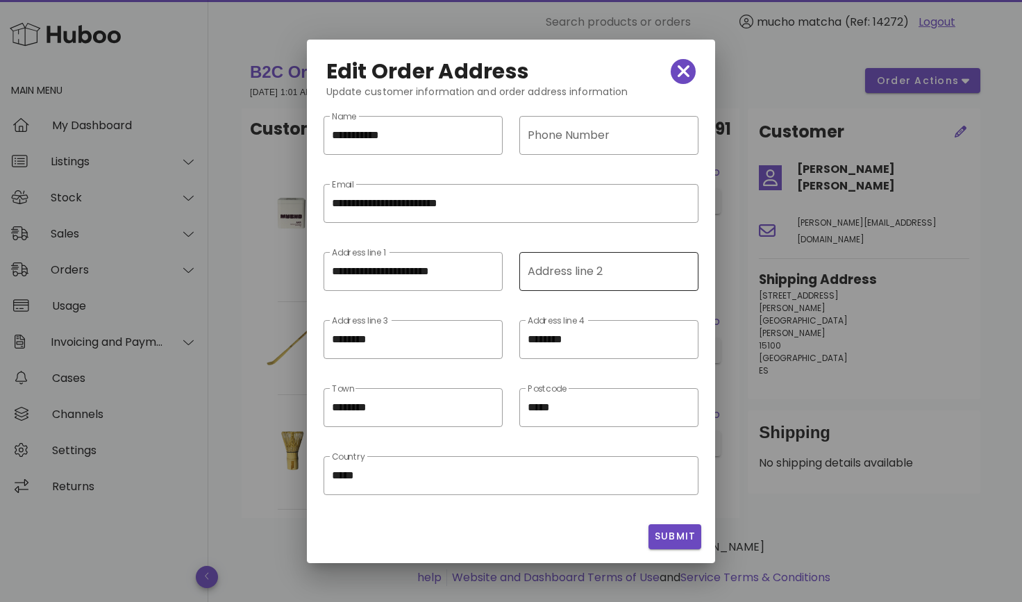  I want to click on label: Town, so click(343, 389).